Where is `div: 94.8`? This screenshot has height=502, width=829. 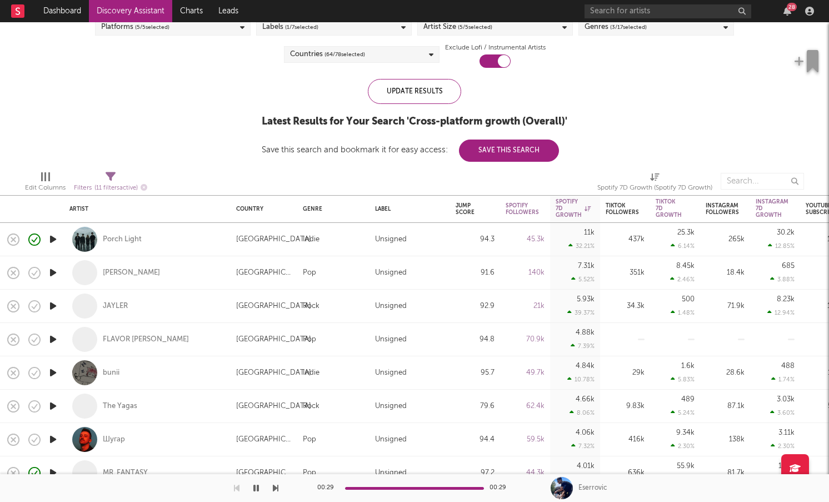 div: 94.8 is located at coordinates (475, 340).